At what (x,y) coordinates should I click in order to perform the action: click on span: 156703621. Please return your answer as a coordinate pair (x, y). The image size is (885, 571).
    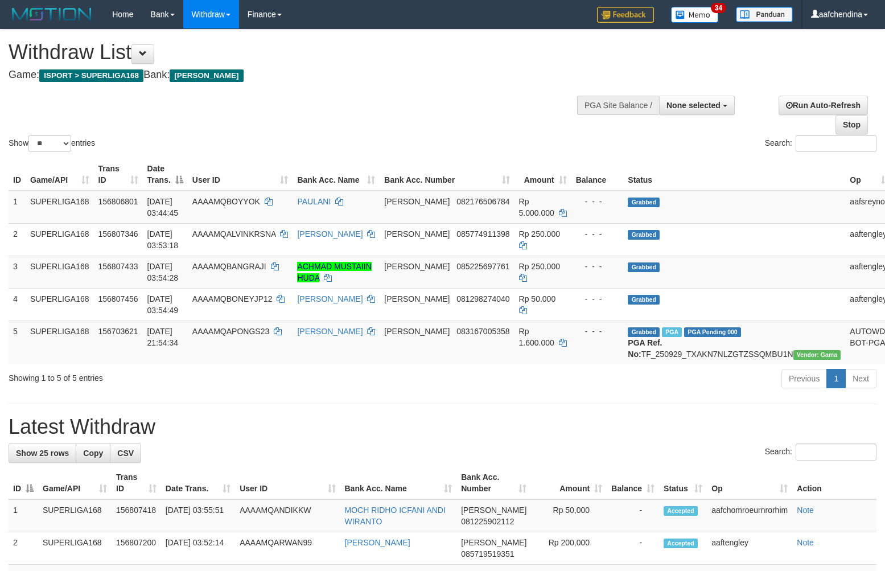
    Looking at the image, I should click on (118, 331).